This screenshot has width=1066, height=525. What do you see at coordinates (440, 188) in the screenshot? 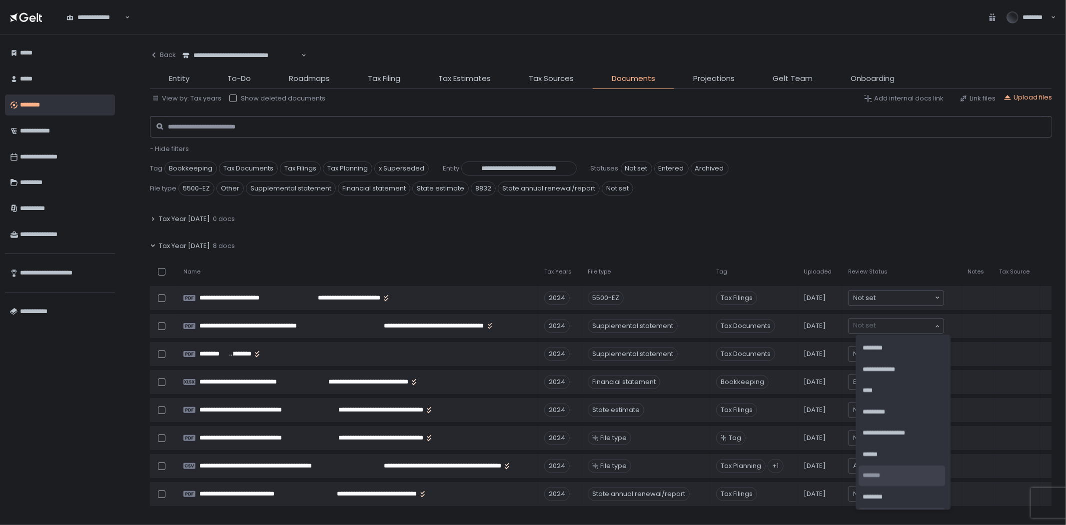
I see `span: State estimate` at bounding box center [440, 188].